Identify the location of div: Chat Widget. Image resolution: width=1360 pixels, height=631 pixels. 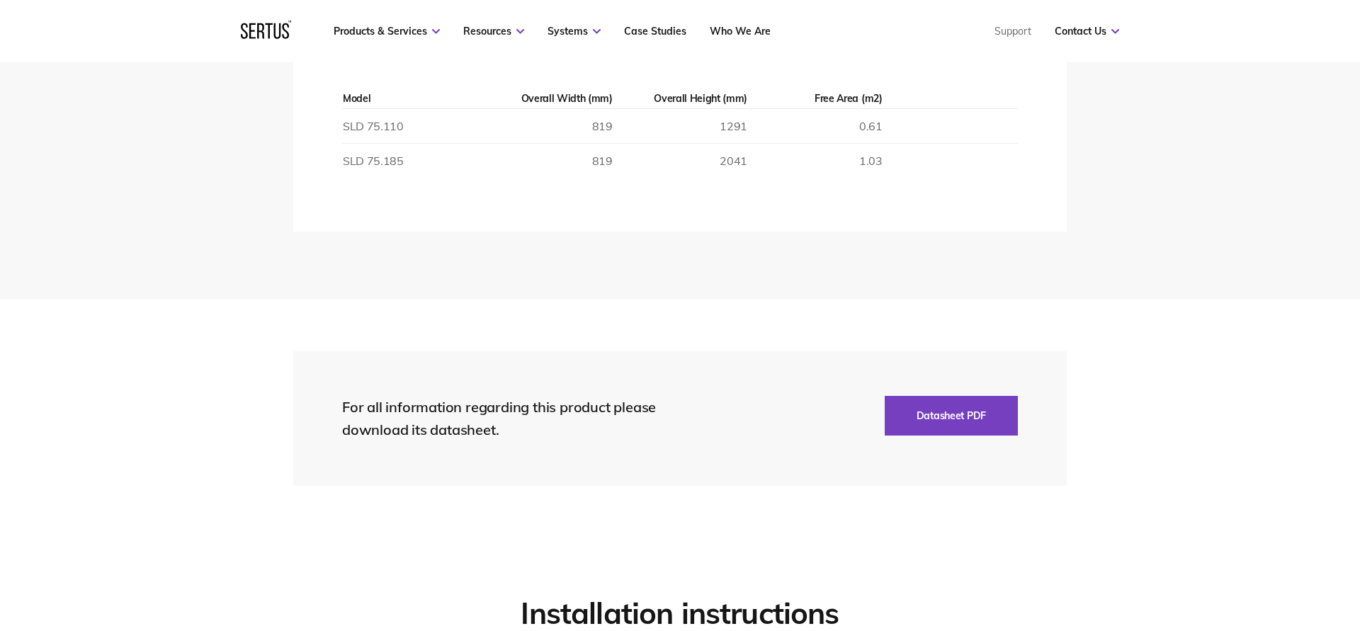
(1232, 549).